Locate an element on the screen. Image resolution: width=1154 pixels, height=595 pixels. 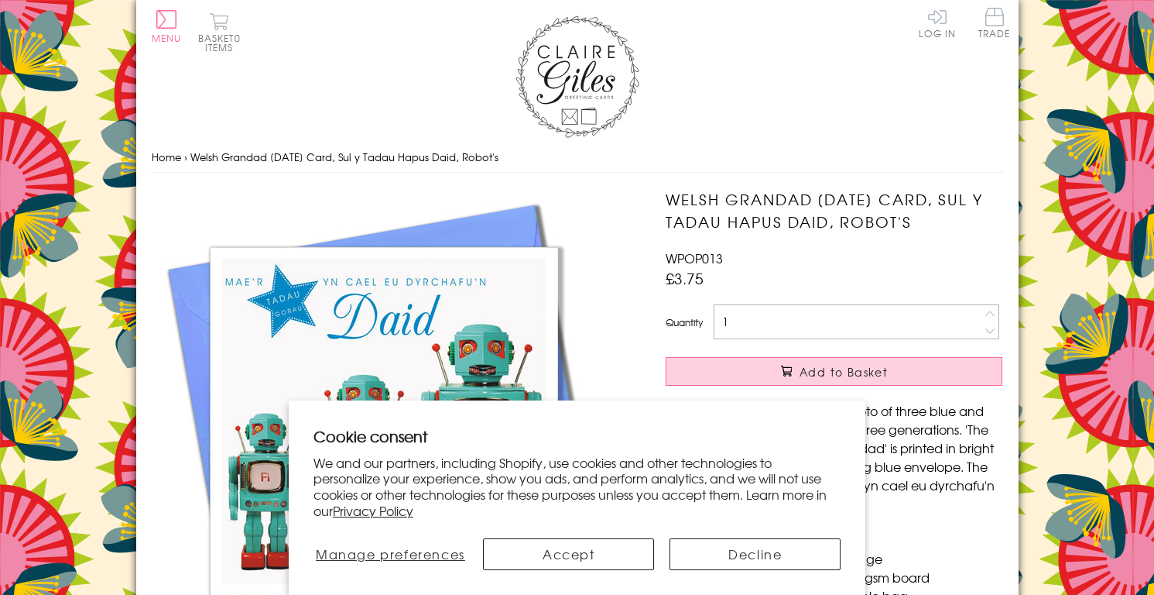
p: We and our partners, including Shopify, use cookies and other technologies to personalize your ex... is located at coordinates (578, 486).